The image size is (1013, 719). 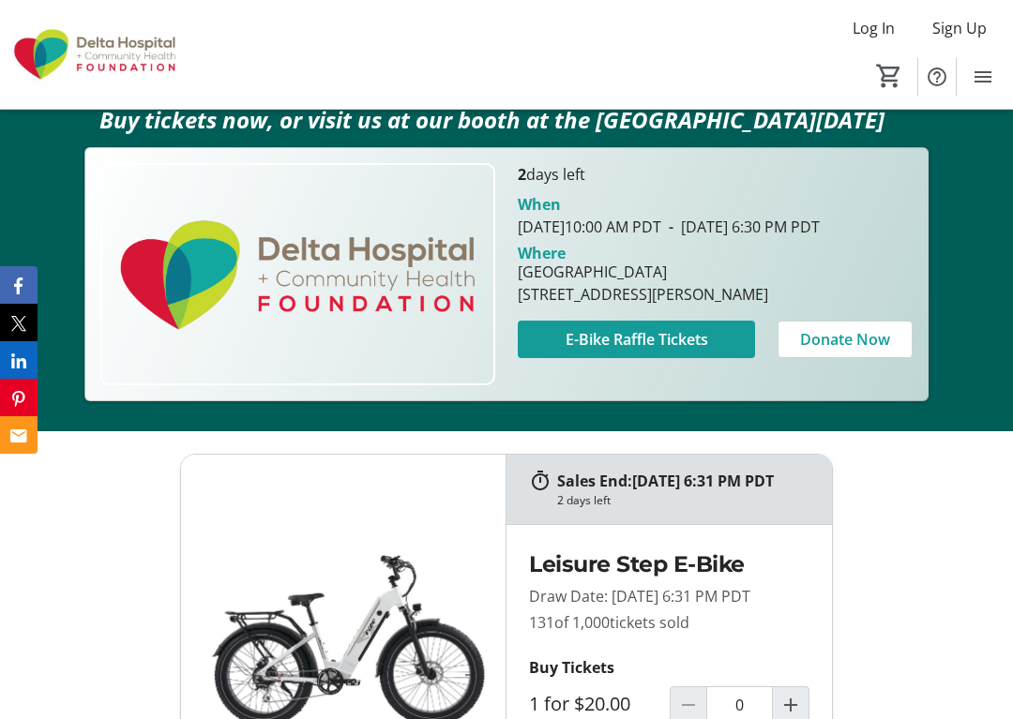 What do you see at coordinates (95, 54) in the screenshot?
I see `img: Delta Hospital and Community Health Foundation's Logo` at bounding box center [95, 54].